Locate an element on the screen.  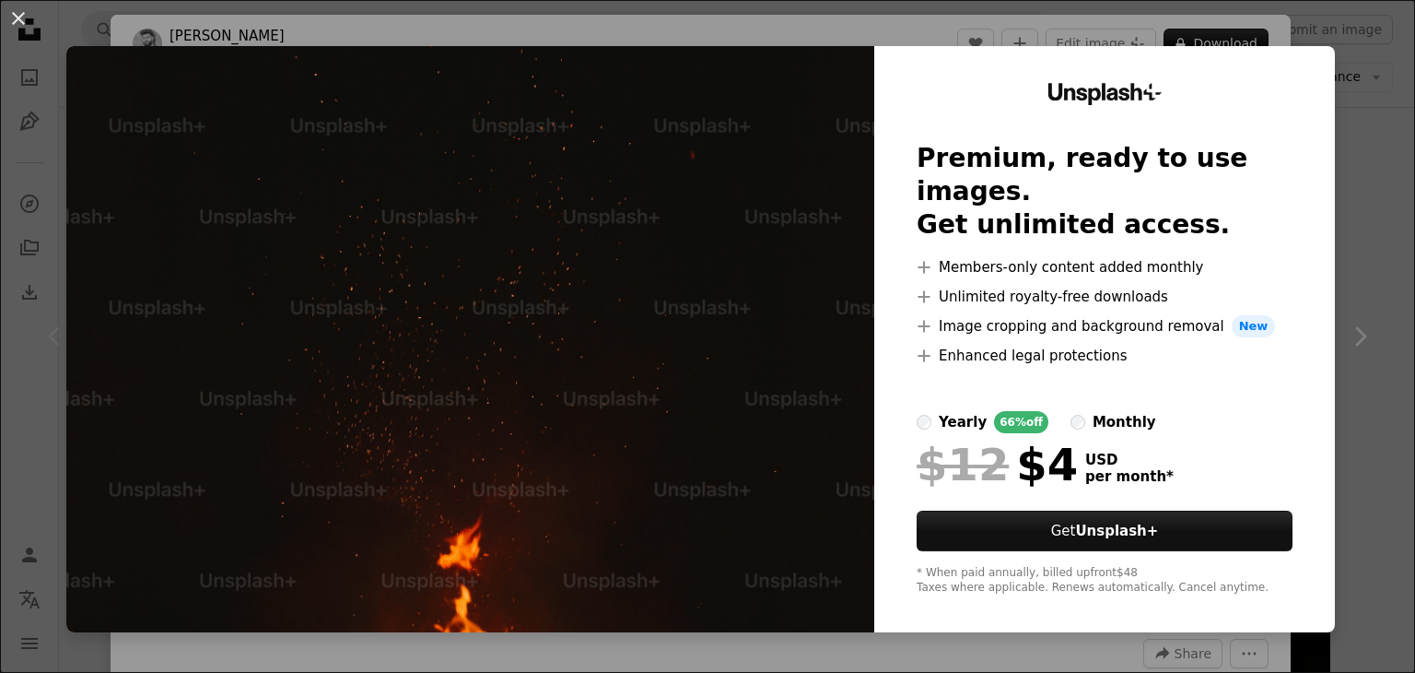
li: Image cropping and background removal is located at coordinates (1105, 326).